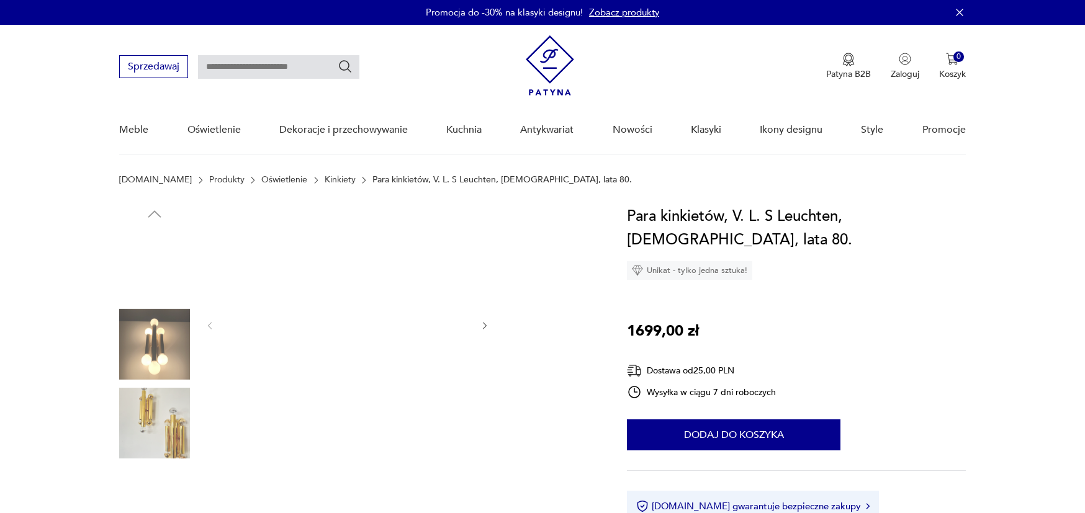  I want to click on div: Wysyłka w ciągu 7 dni roboczych, so click(701, 392).